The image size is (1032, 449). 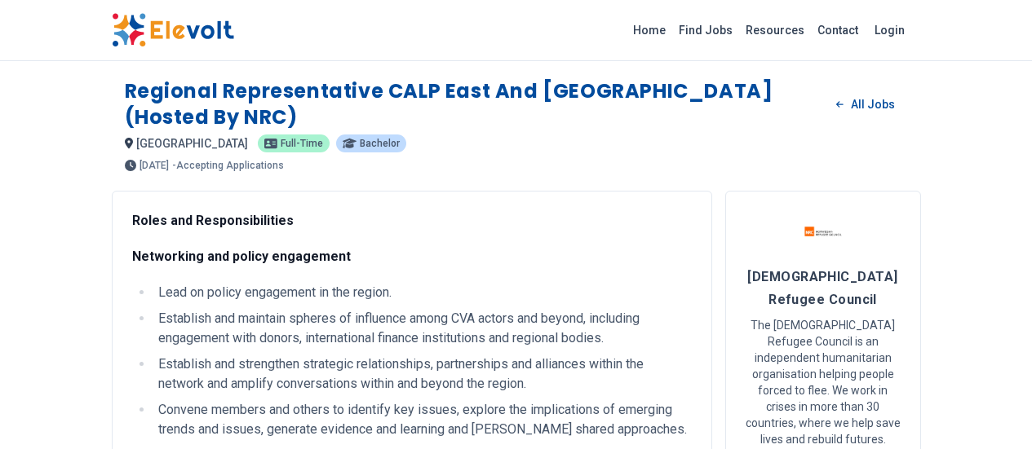 I want to click on a: Find Jobs, so click(x=706, y=30).